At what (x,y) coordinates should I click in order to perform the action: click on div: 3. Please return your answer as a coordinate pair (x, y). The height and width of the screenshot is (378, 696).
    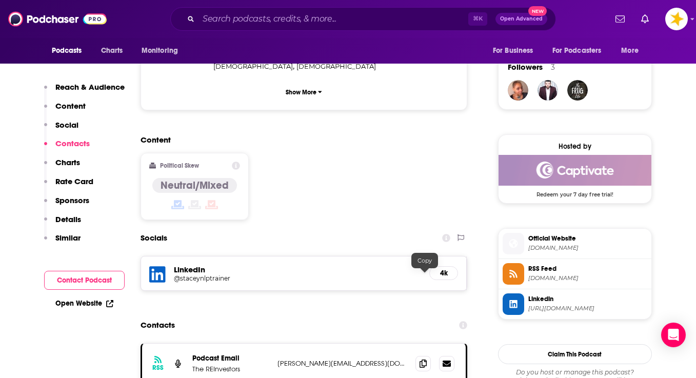
    Looking at the image, I should click on (553, 67).